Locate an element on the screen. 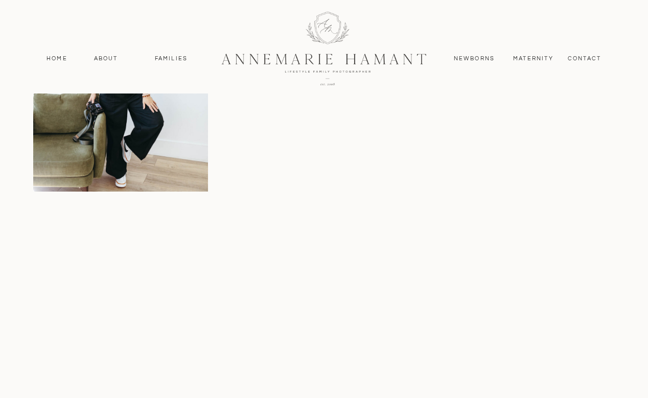 The image size is (648, 398). a: About is located at coordinates (106, 59).